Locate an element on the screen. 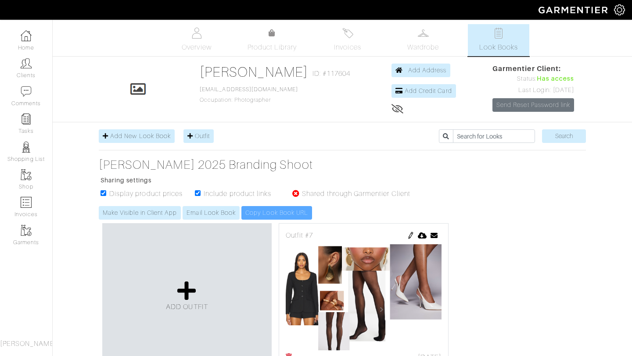 This screenshot has height=356, width=632. img: todo-9ac3debb85659649dc8f770b8b6100bb5dab4b48dedcbae339e5042a72dfd3cc.svg is located at coordinates (499, 33).